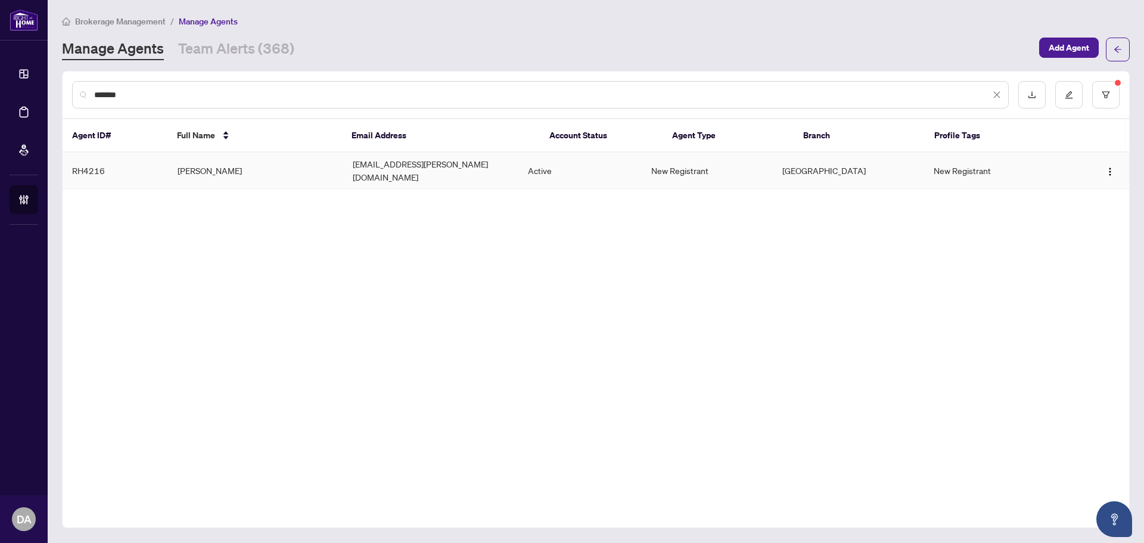 The width and height of the screenshot is (1144, 543). I want to click on span: Full Name, so click(196, 135).